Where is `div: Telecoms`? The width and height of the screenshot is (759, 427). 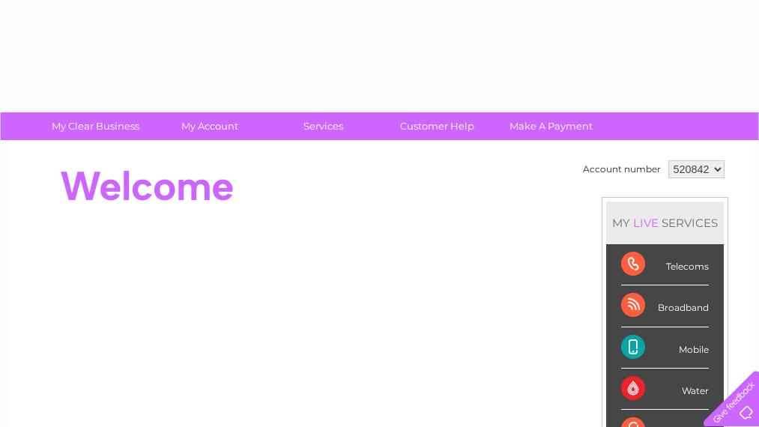
div: Telecoms is located at coordinates (665, 264).